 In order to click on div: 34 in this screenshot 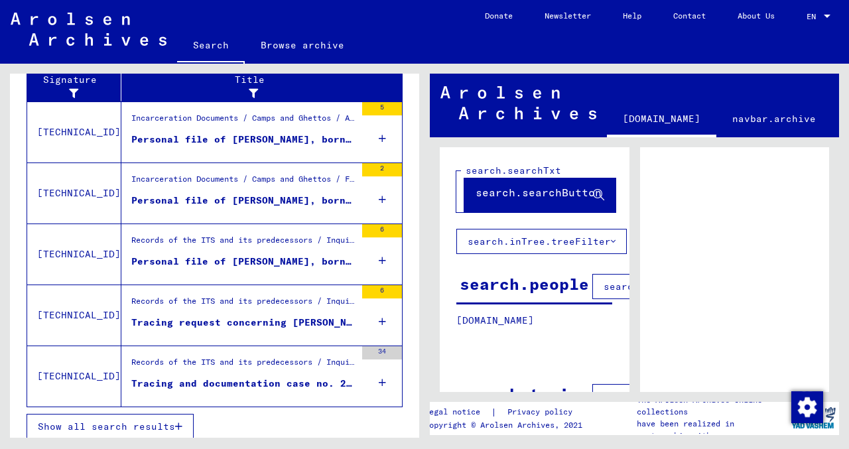, I will do `click(382, 353)`.